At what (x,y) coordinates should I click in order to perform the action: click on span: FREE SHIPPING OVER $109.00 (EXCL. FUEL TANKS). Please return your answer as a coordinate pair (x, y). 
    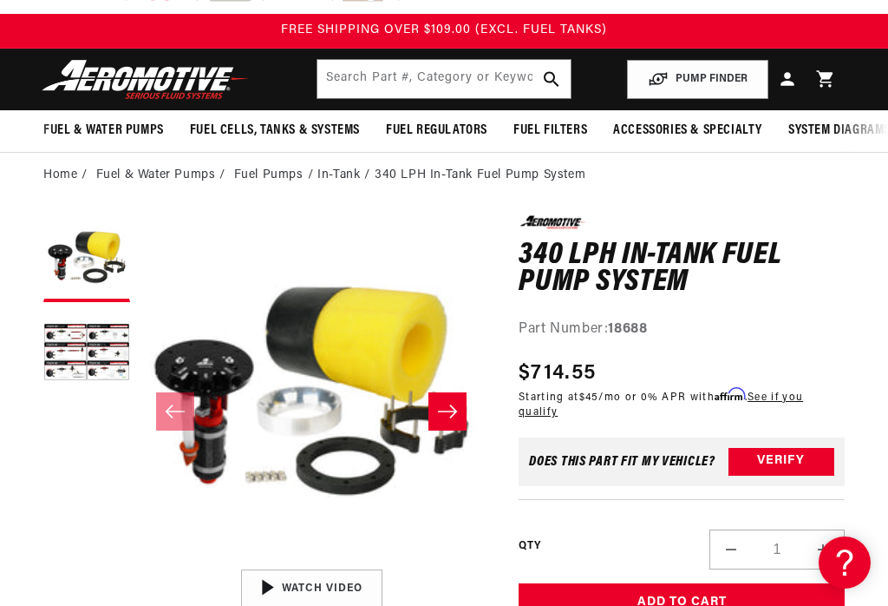
    Looking at the image, I should click on (444, 30).